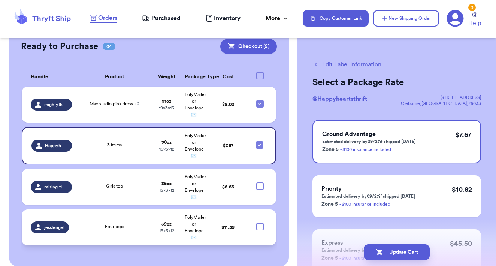 This screenshot has height=266, width=496. What do you see at coordinates (340, 99) in the screenshot?
I see `span: @ Happyheartsthrift` at bounding box center [340, 99].